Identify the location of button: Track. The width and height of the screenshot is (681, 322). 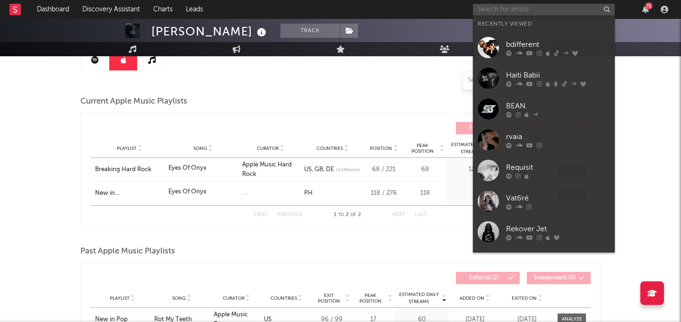
(310, 31).